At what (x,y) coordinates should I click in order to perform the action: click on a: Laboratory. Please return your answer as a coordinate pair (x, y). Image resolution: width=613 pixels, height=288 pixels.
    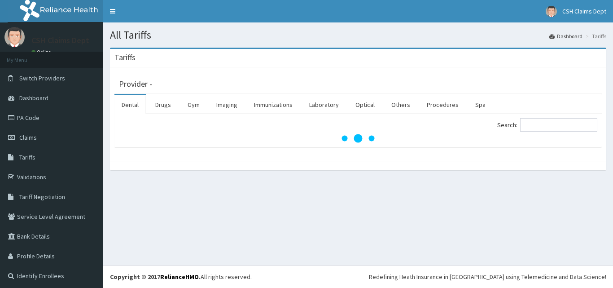
    Looking at the image, I should click on (324, 105).